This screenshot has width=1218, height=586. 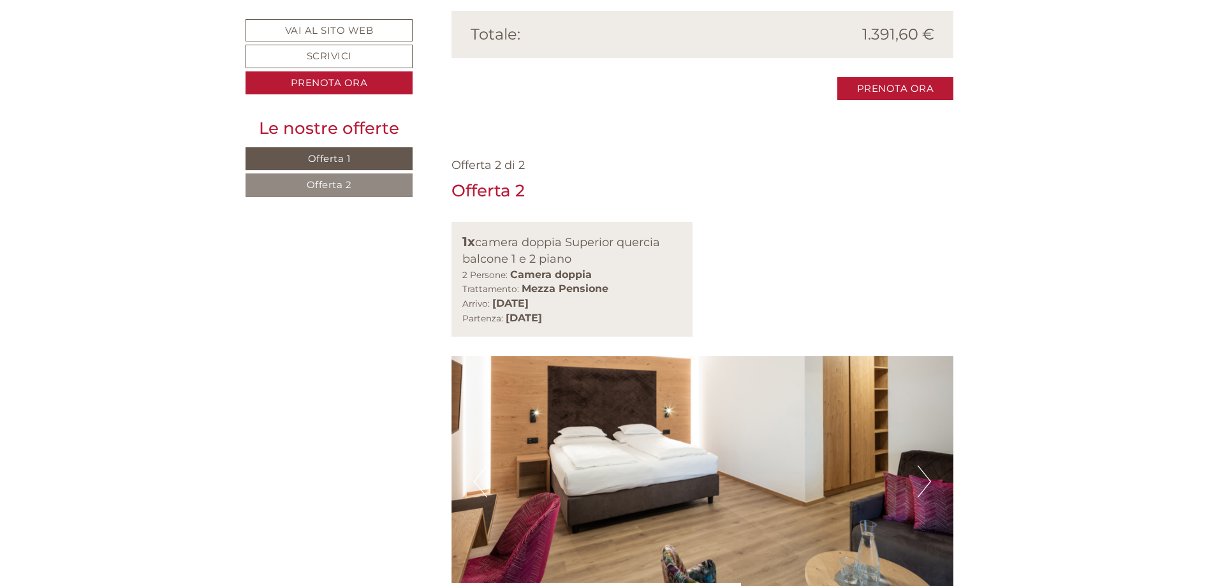 What do you see at coordinates (488, 191) in the screenshot?
I see `div: Offerta 2` at bounding box center [488, 191].